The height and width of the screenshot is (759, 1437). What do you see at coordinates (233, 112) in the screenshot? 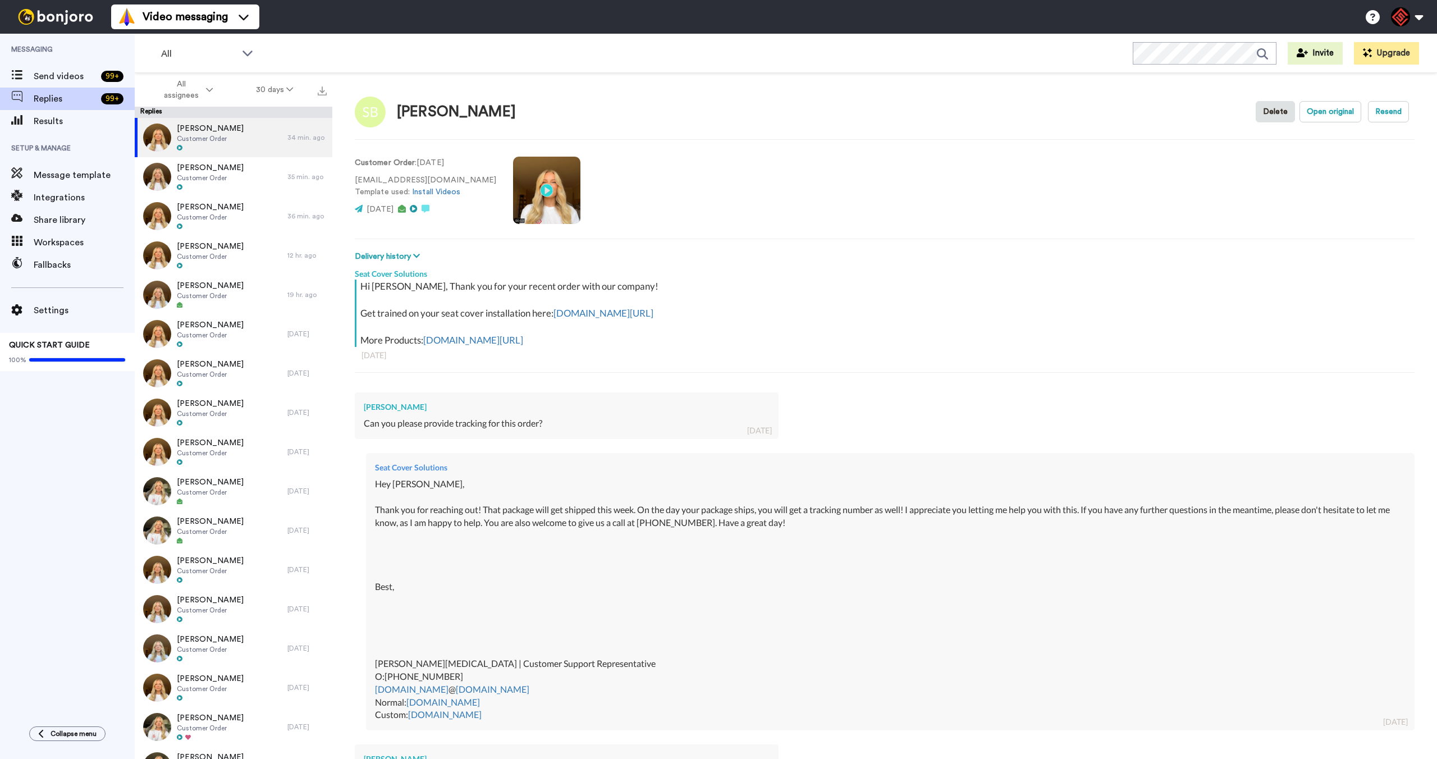
I see `div: Replies` at bounding box center [233, 112].